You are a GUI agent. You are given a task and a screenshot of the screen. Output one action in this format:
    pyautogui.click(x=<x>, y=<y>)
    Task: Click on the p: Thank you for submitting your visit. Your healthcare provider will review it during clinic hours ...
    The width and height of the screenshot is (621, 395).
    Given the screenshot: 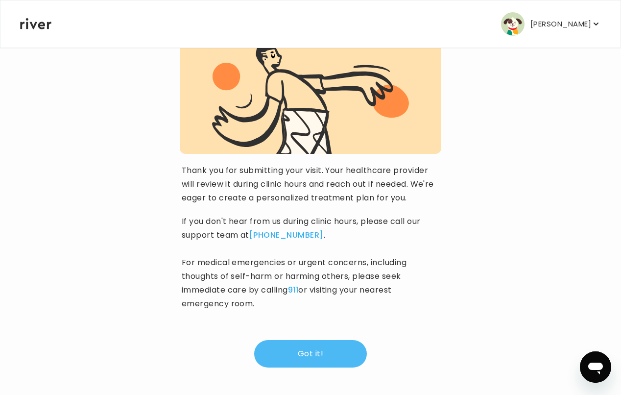 What is the action you would take?
    pyautogui.click(x=310, y=184)
    